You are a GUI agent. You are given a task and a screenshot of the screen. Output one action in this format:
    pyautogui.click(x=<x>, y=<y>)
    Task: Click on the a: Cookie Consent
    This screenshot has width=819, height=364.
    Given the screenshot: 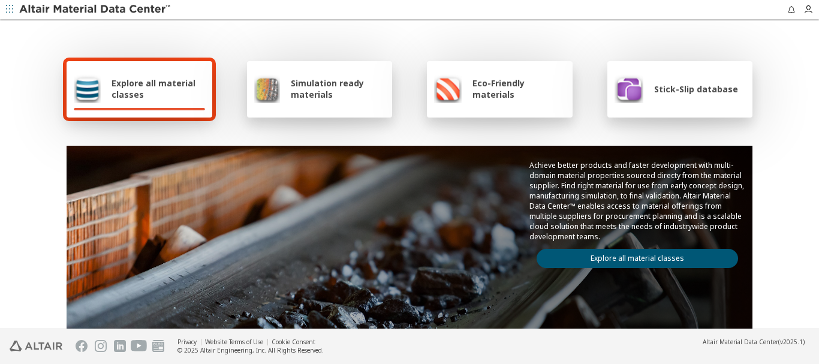 What is the action you would take?
    pyautogui.click(x=293, y=342)
    